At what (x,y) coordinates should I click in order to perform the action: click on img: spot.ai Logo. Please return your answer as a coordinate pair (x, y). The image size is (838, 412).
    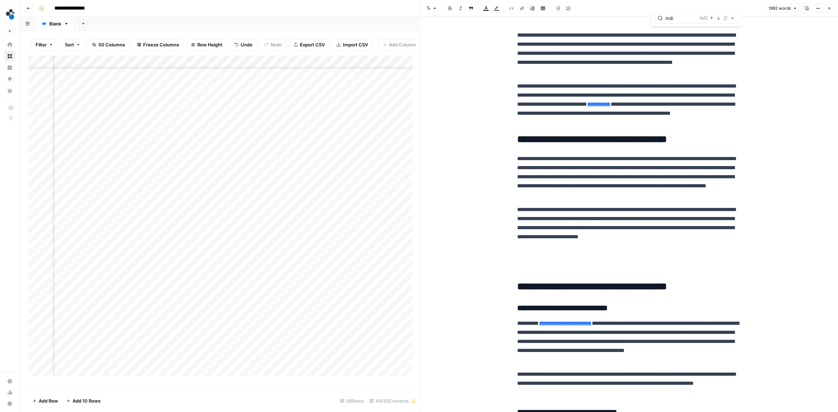
    Looking at the image, I should click on (10, 14).